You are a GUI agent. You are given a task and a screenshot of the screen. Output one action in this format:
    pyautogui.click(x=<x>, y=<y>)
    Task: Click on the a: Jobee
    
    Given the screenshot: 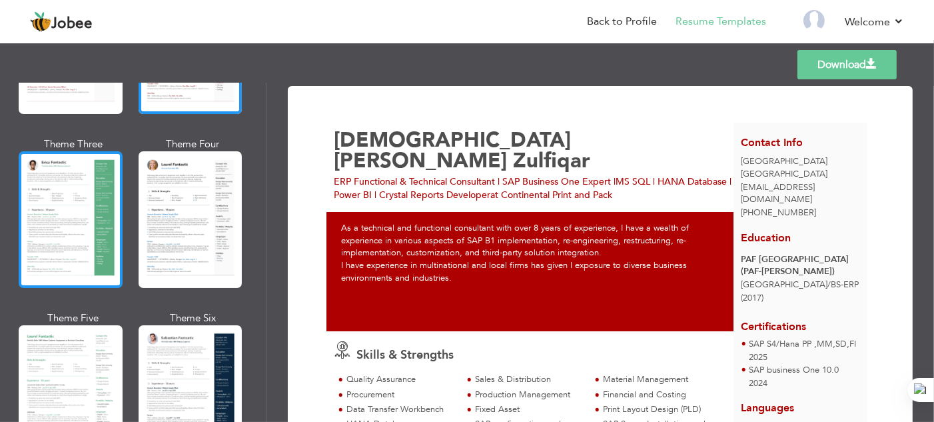 What is the action you would take?
    pyautogui.click(x=61, y=22)
    